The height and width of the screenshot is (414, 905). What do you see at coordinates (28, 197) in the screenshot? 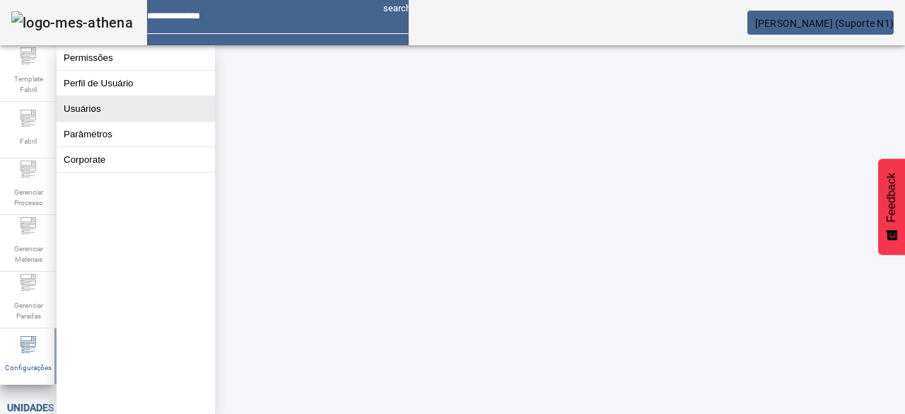
I see `span: Gerenciar Processo` at bounding box center [28, 197].